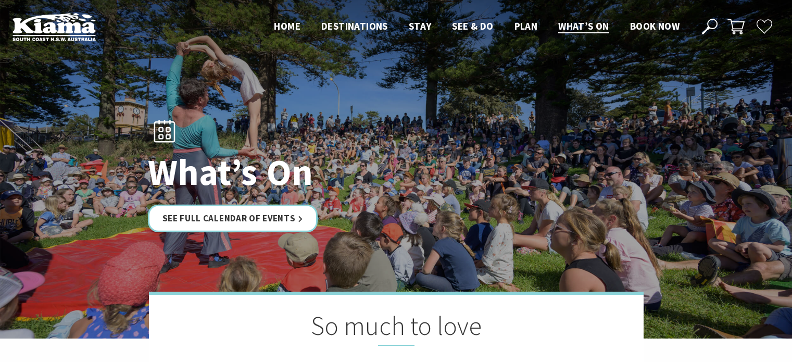 The image size is (792, 362). Describe the element at coordinates (476, 27) in the screenshot. I see `nav: Main Menu` at that location.